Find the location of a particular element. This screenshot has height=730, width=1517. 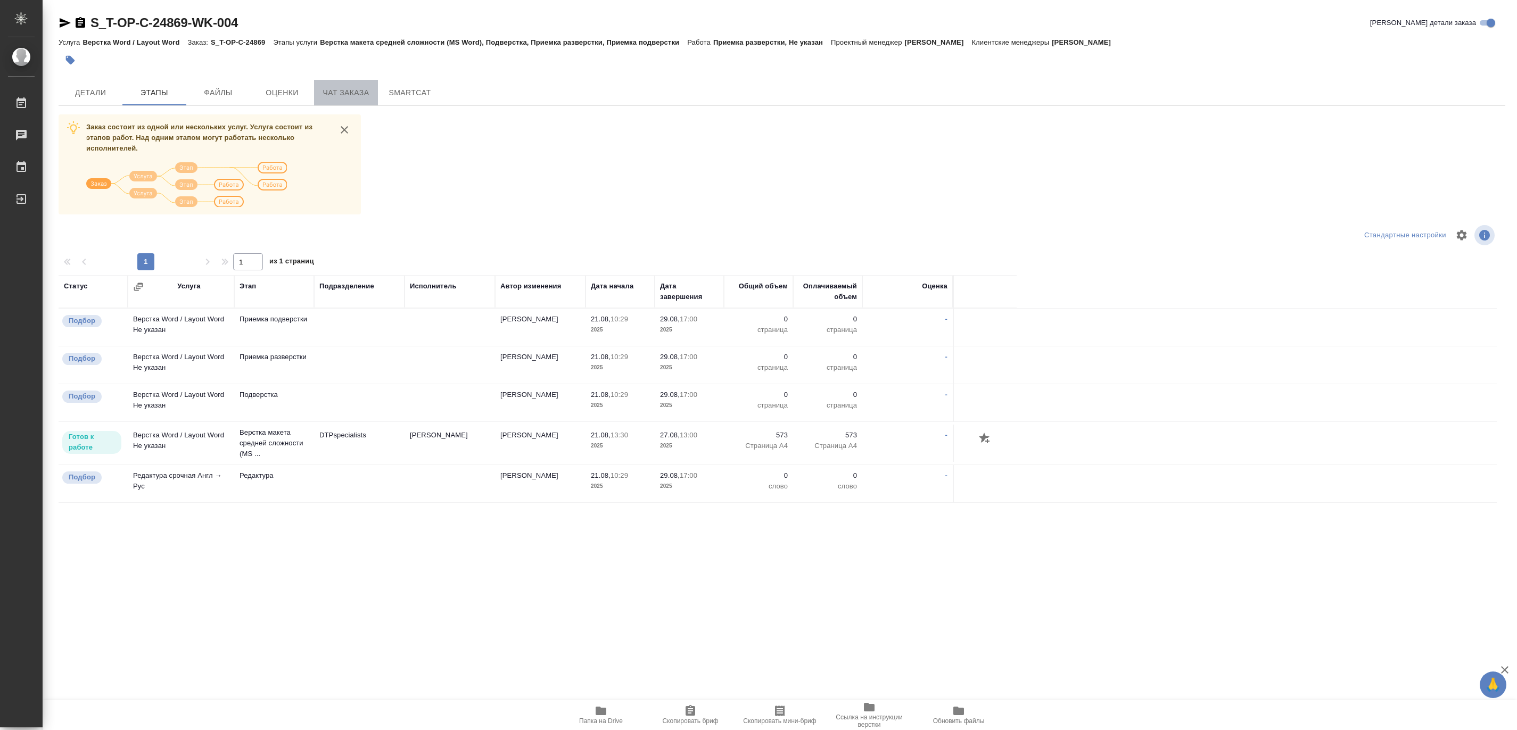

div: Оплачиваемый объем is located at coordinates (828, 292).